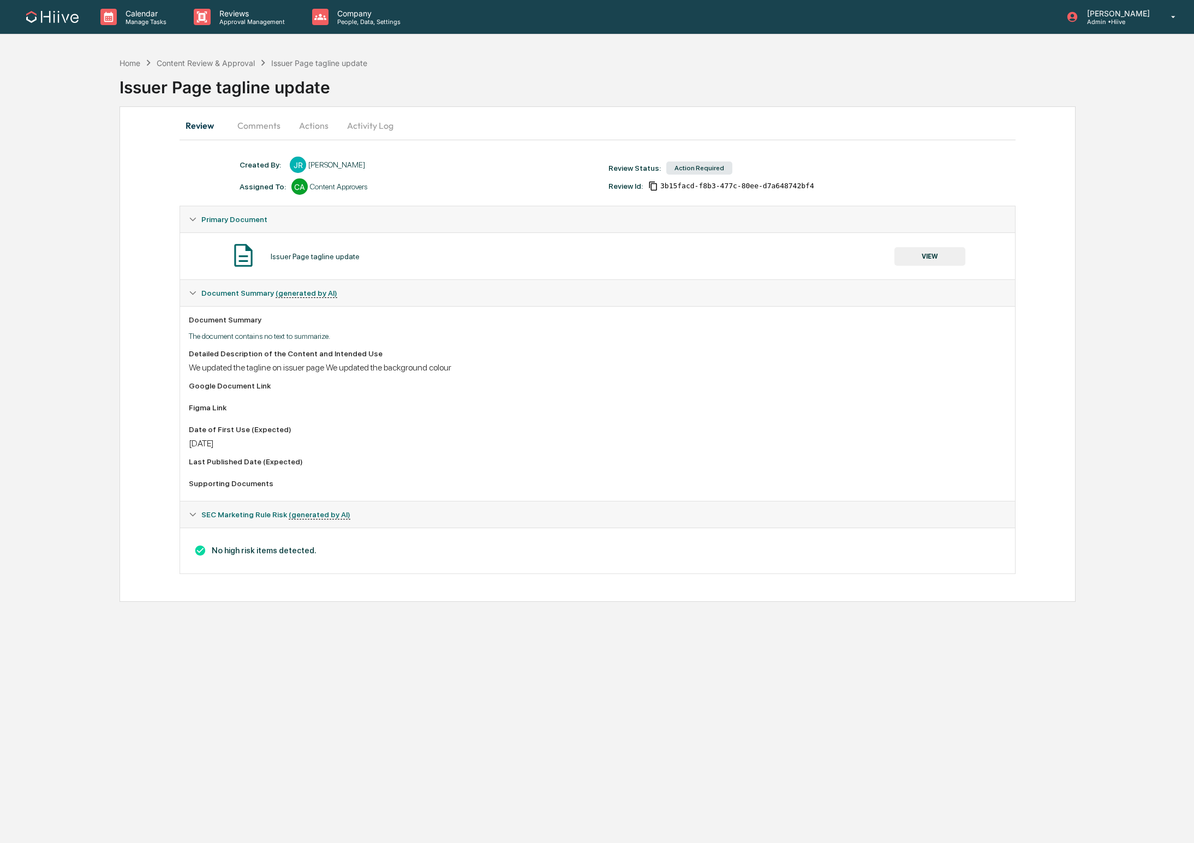 This screenshot has height=843, width=1194. Describe the element at coordinates (597, 125) in the screenshot. I see `div: secondary tabs example` at that location.